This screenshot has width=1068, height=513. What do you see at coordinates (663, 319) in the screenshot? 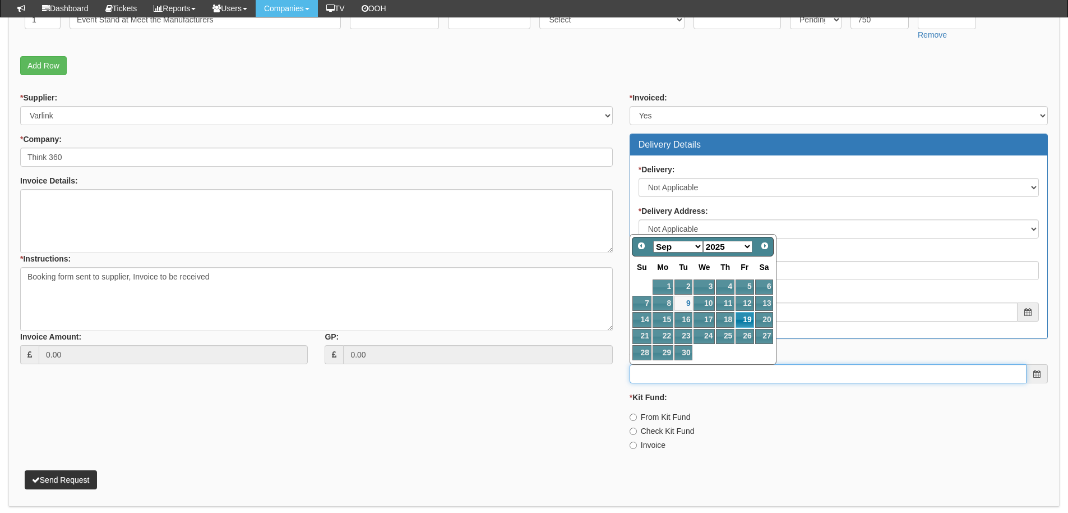
I see `a: 15` at bounding box center [663, 319].